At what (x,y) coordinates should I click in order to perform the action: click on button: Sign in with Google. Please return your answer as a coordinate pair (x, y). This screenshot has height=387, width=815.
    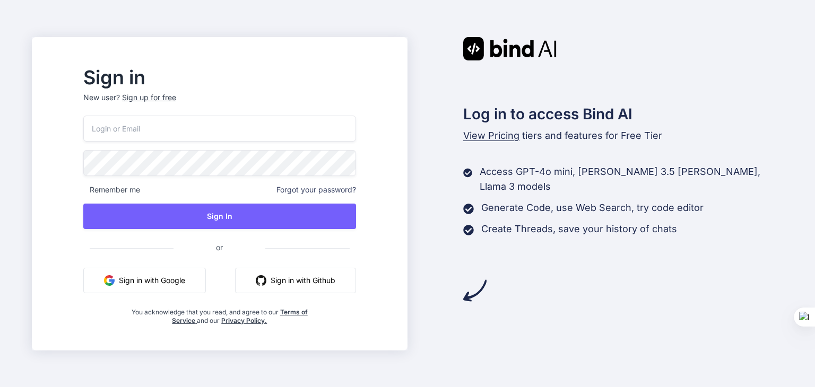
    Looking at the image, I should click on (144, 281).